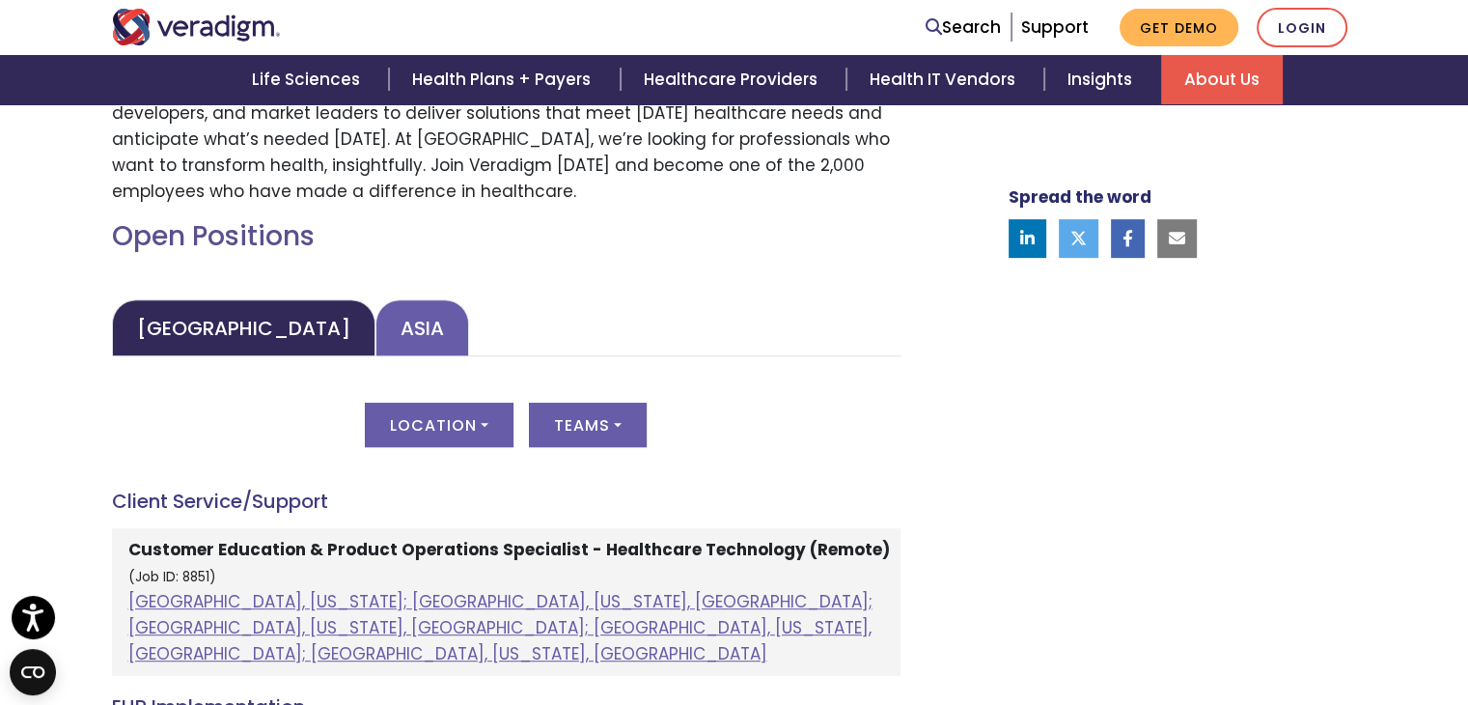  I want to click on button: Open CMP widget, so click(33, 672).